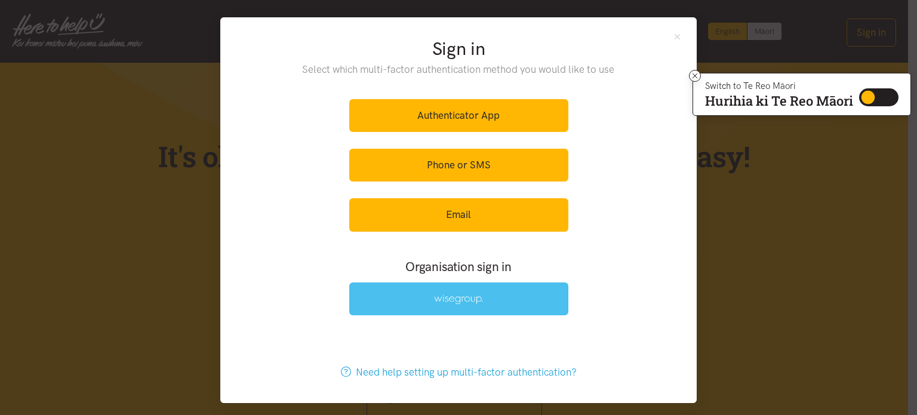  Describe the element at coordinates (459, 266) in the screenshot. I see `h3: Organisation sign in` at that location.